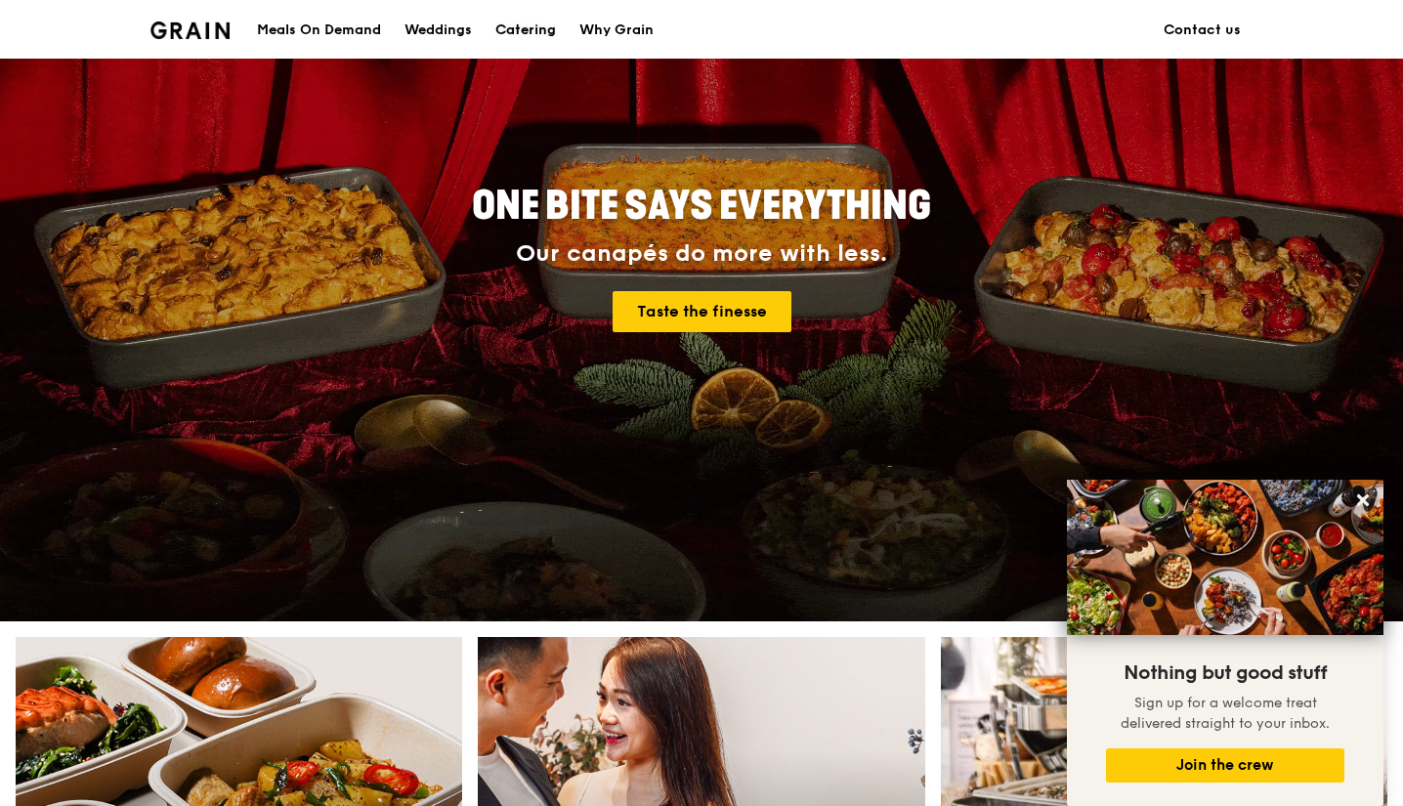 This screenshot has height=806, width=1403. Describe the element at coordinates (1202, 30) in the screenshot. I see `a: Contact us` at that location.